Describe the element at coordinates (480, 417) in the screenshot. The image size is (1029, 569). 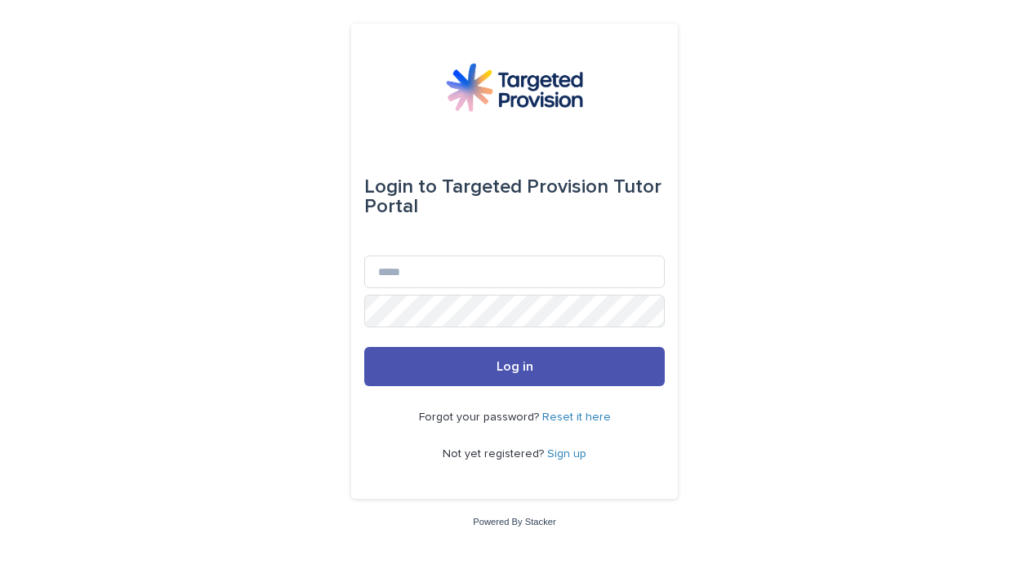
I see `span: Forgot your password?` at that location.